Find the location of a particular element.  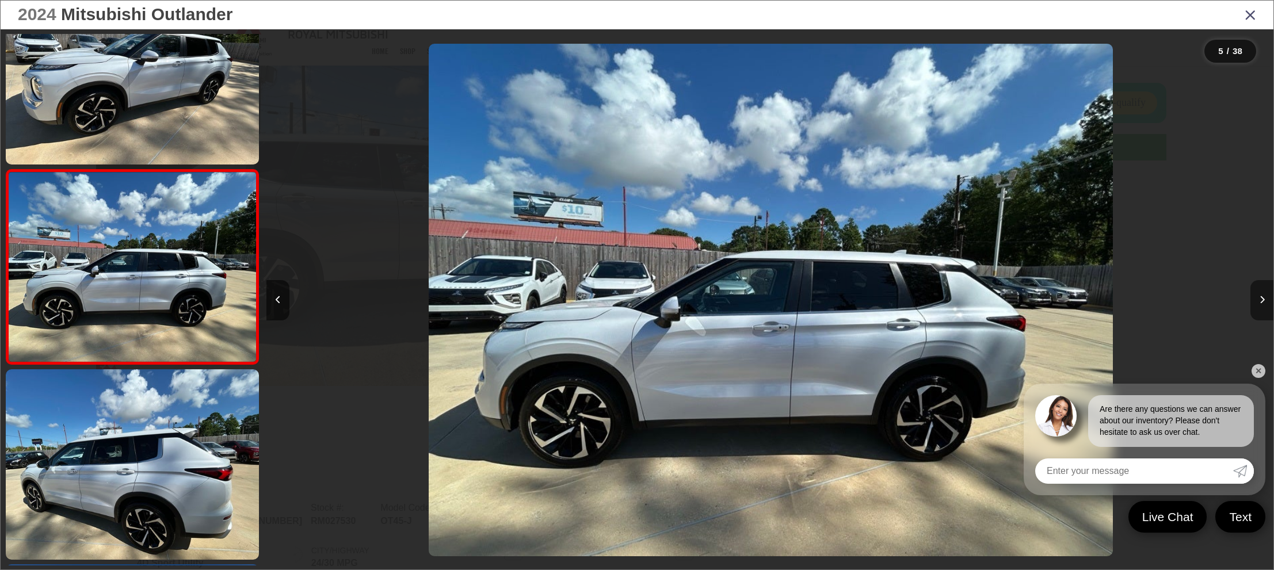

div: Are there any questions we can answer about our inventory? Please don't hesitate to ask us over c... is located at coordinates (1171, 421).